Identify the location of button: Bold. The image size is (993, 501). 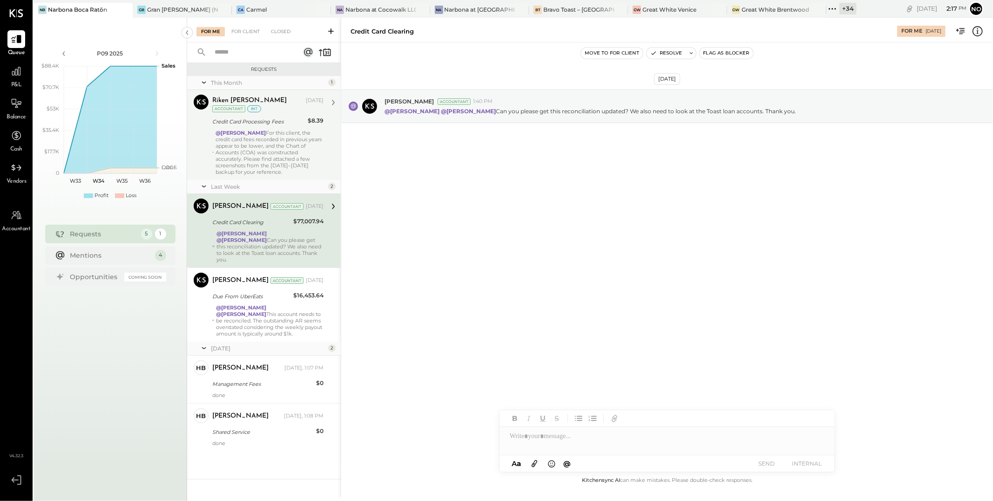
(515, 418).